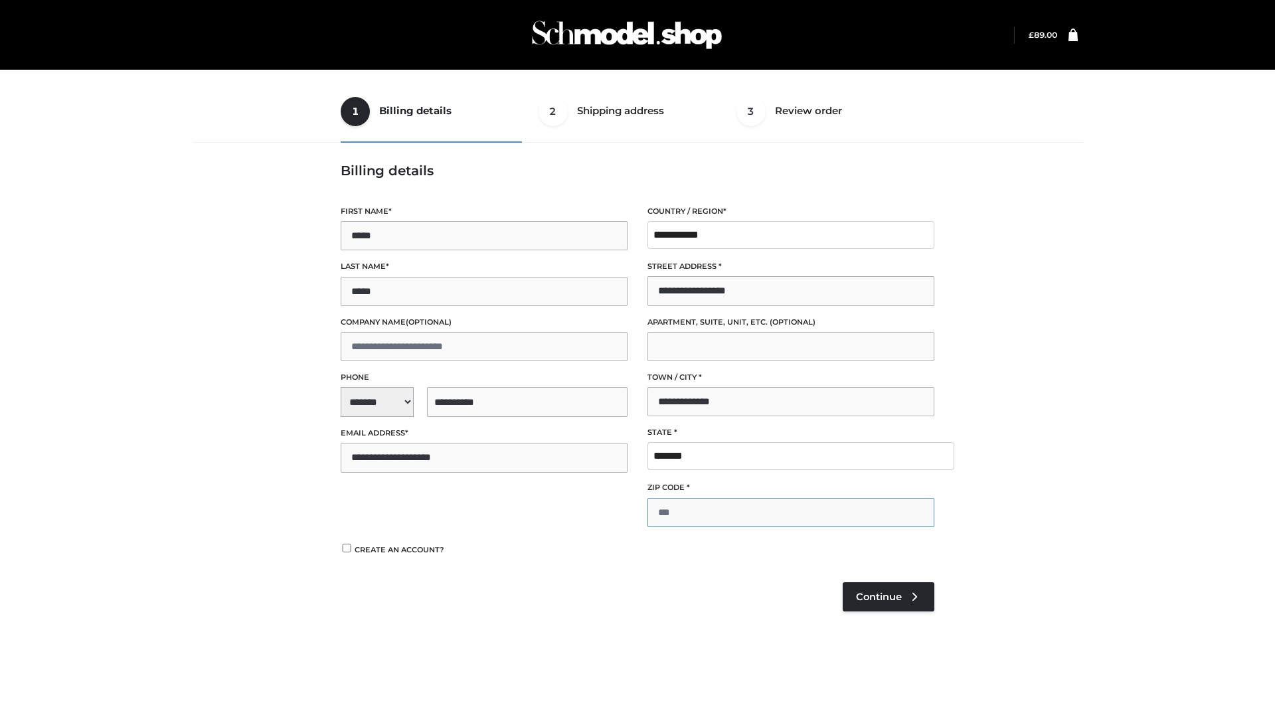  Describe the element at coordinates (1043, 35) in the screenshot. I see `bdi: 89.00` at that location.